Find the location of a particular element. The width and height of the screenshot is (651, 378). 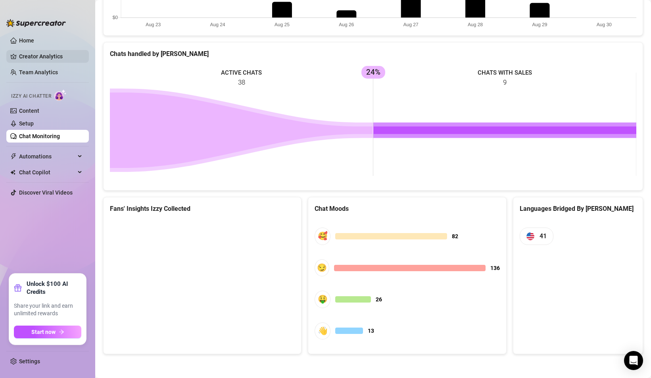

a: Chat Monitoring is located at coordinates (39, 136).